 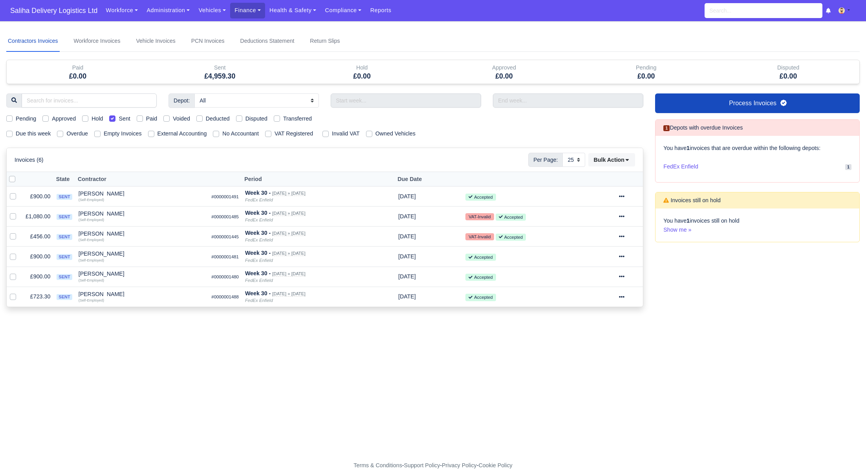 What do you see at coordinates (97, 119) in the screenshot?
I see `label: Hold` at bounding box center [97, 119].